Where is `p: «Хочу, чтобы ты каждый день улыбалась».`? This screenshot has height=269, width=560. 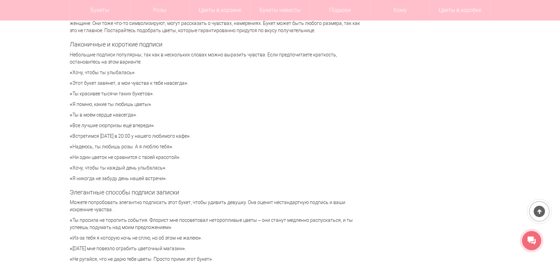 p: «Хочу, чтобы ты каждый день улыбалась». is located at coordinates (215, 168).